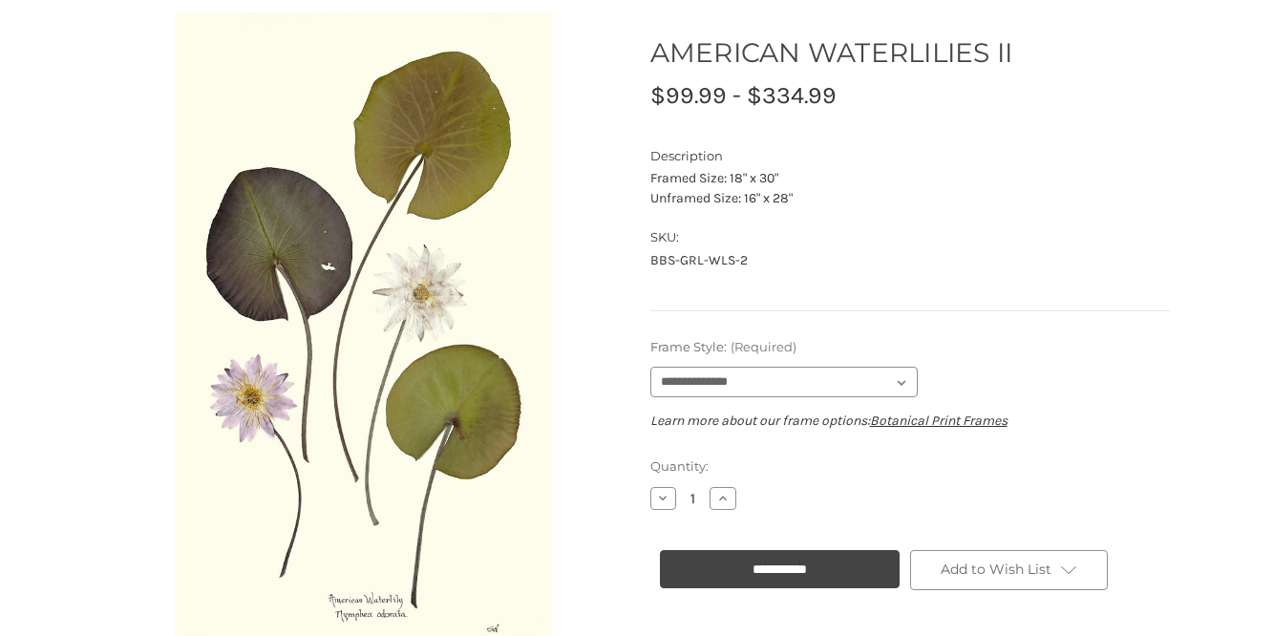 The height and width of the screenshot is (636, 1273). What do you see at coordinates (910, 467) in the screenshot?
I see `label: Quantity:` at bounding box center [910, 467].